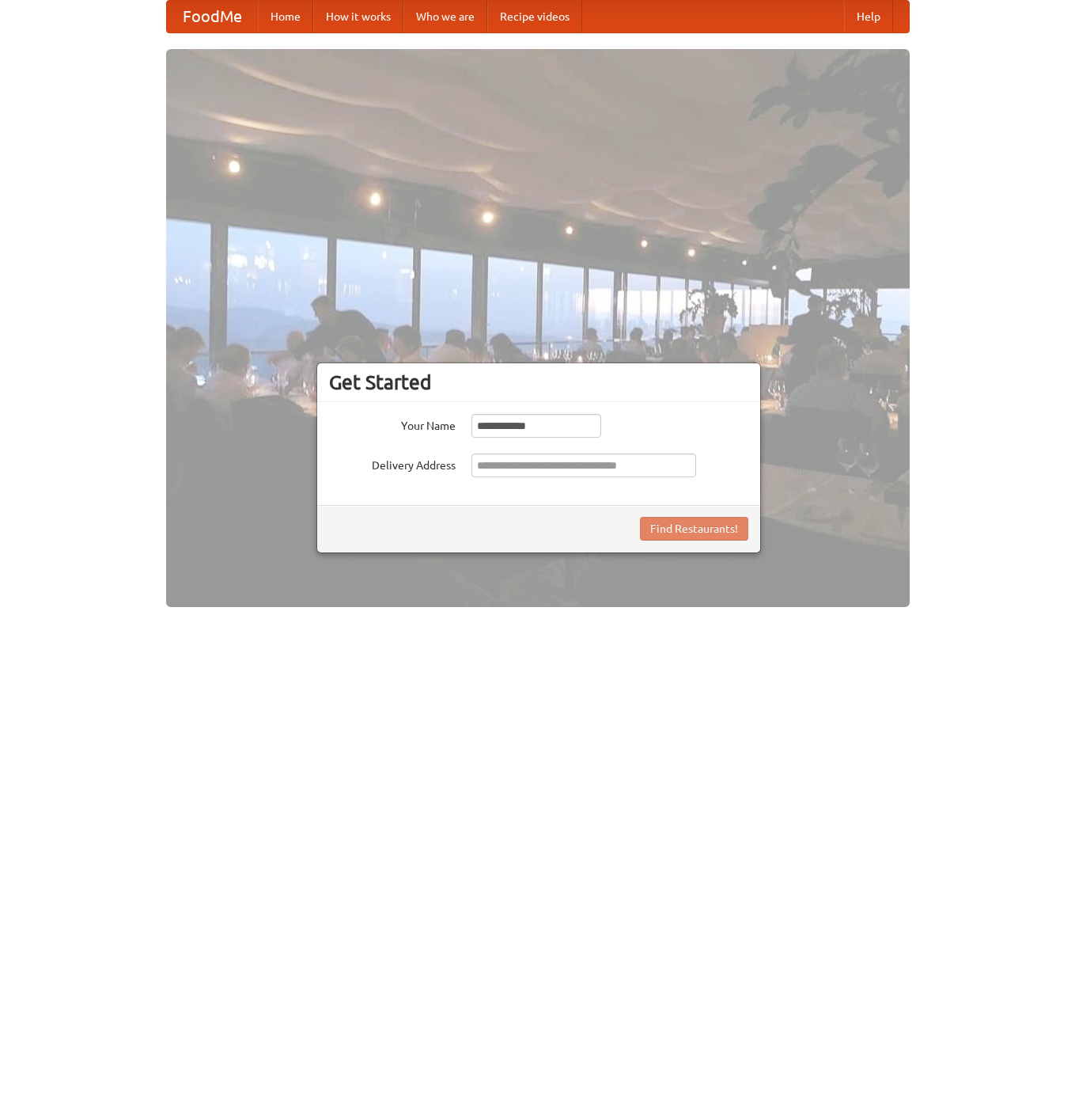  I want to click on label: Your Name, so click(393, 424).